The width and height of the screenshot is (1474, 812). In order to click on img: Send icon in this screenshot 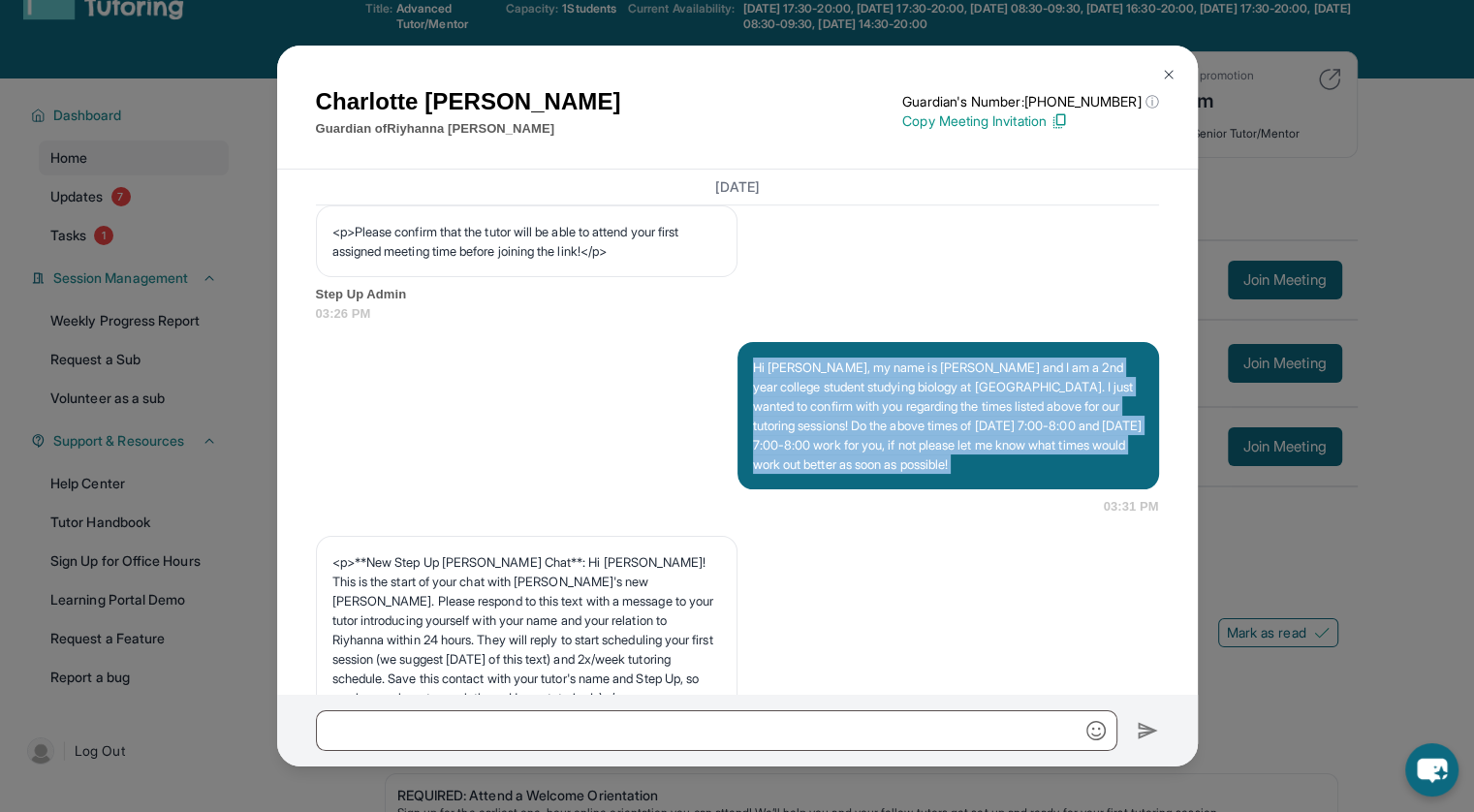, I will do `click(1148, 730)`.